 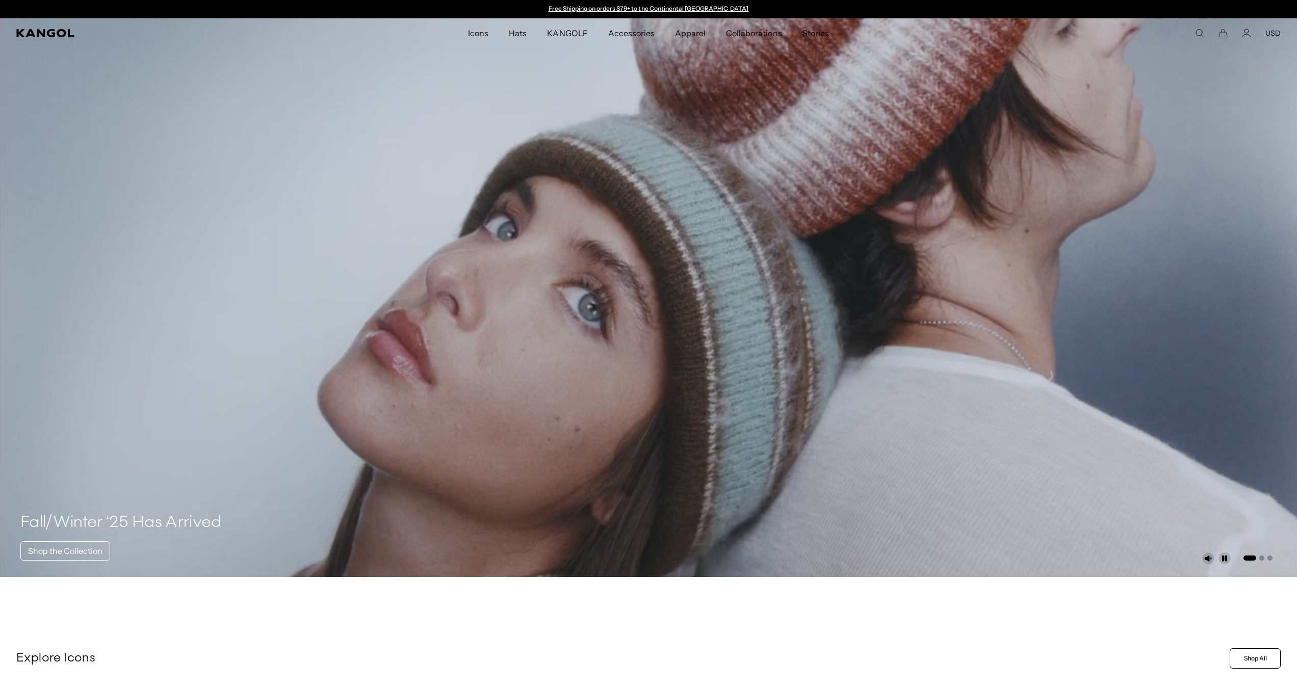 What do you see at coordinates (1249, 558) in the screenshot?
I see `button: Go to slide 1` at bounding box center [1249, 558].